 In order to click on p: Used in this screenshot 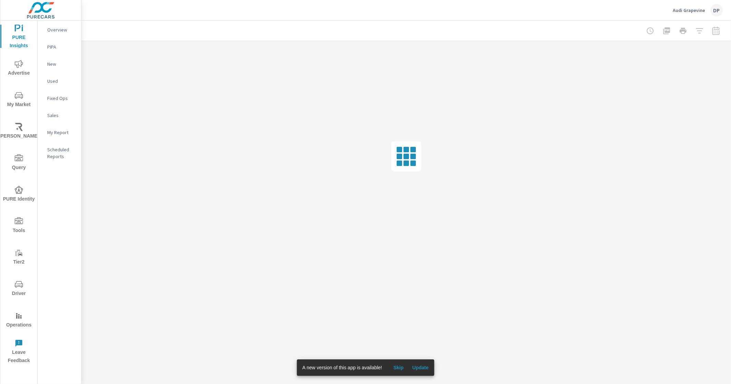, I will do `click(61, 81)`.